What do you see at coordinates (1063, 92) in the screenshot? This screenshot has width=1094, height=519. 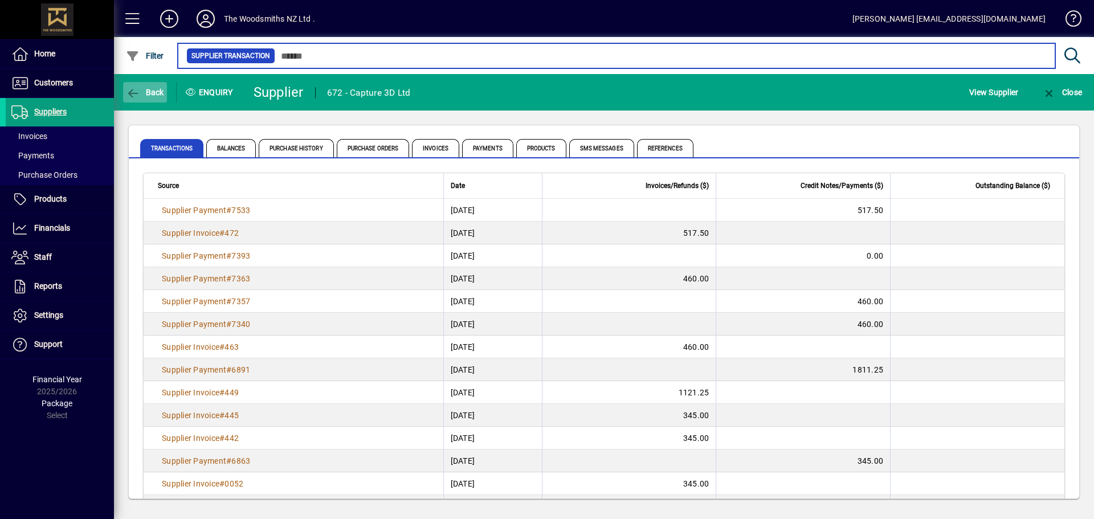 I see `app-page-header-button: Close enquiry` at bounding box center [1063, 92].